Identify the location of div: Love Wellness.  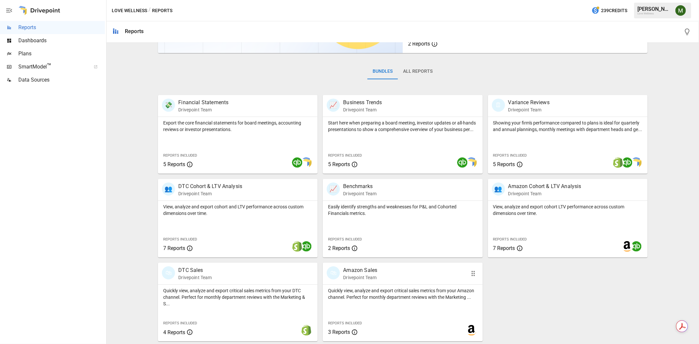
(654, 13).